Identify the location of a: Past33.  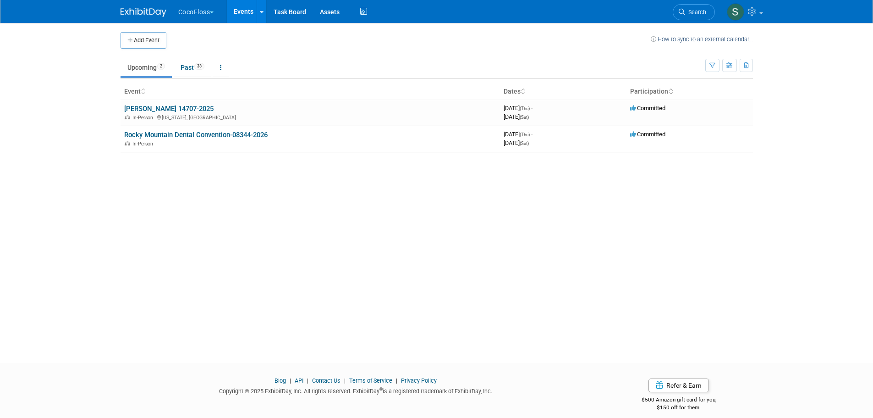
(192, 67).